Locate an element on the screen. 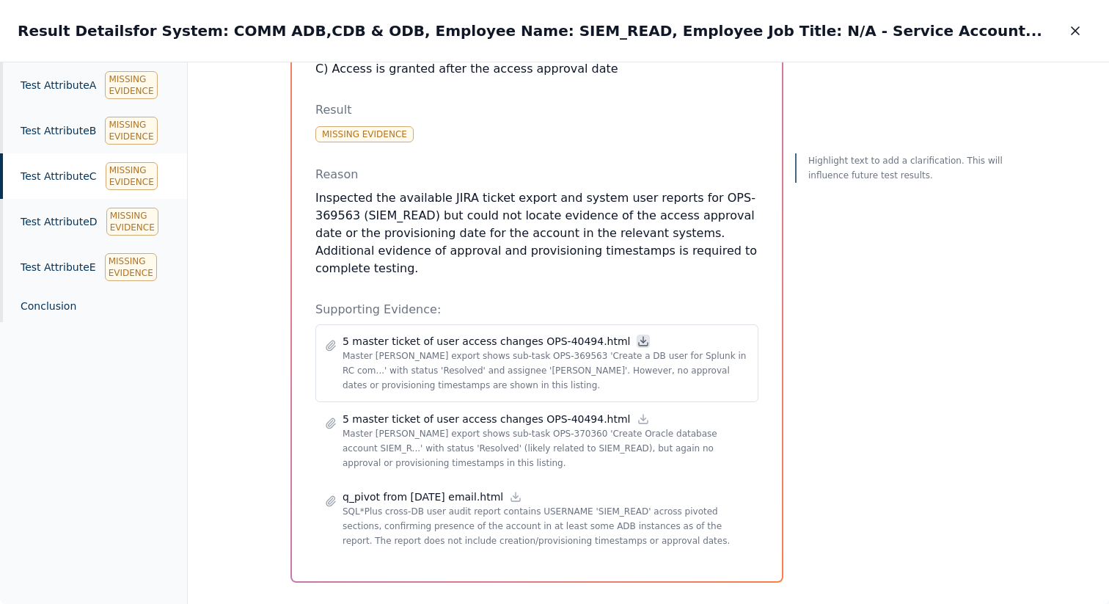 The height and width of the screenshot is (604, 1109). h2: Result Details for System: COMM ADB,CDB & ODB, Employee Name: SIEM_READ, Employee Job Title: N/A ... is located at coordinates (530, 31).